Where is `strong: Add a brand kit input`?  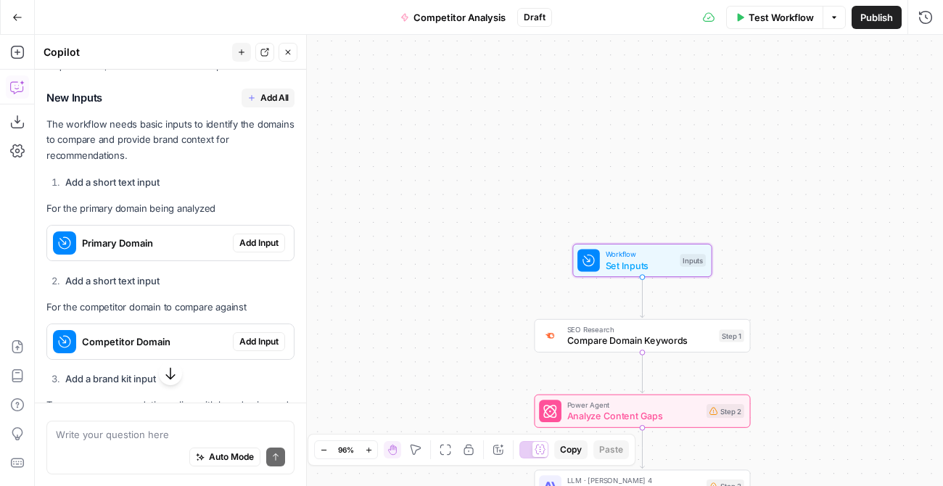 strong: Add a brand kit input is located at coordinates (110, 379).